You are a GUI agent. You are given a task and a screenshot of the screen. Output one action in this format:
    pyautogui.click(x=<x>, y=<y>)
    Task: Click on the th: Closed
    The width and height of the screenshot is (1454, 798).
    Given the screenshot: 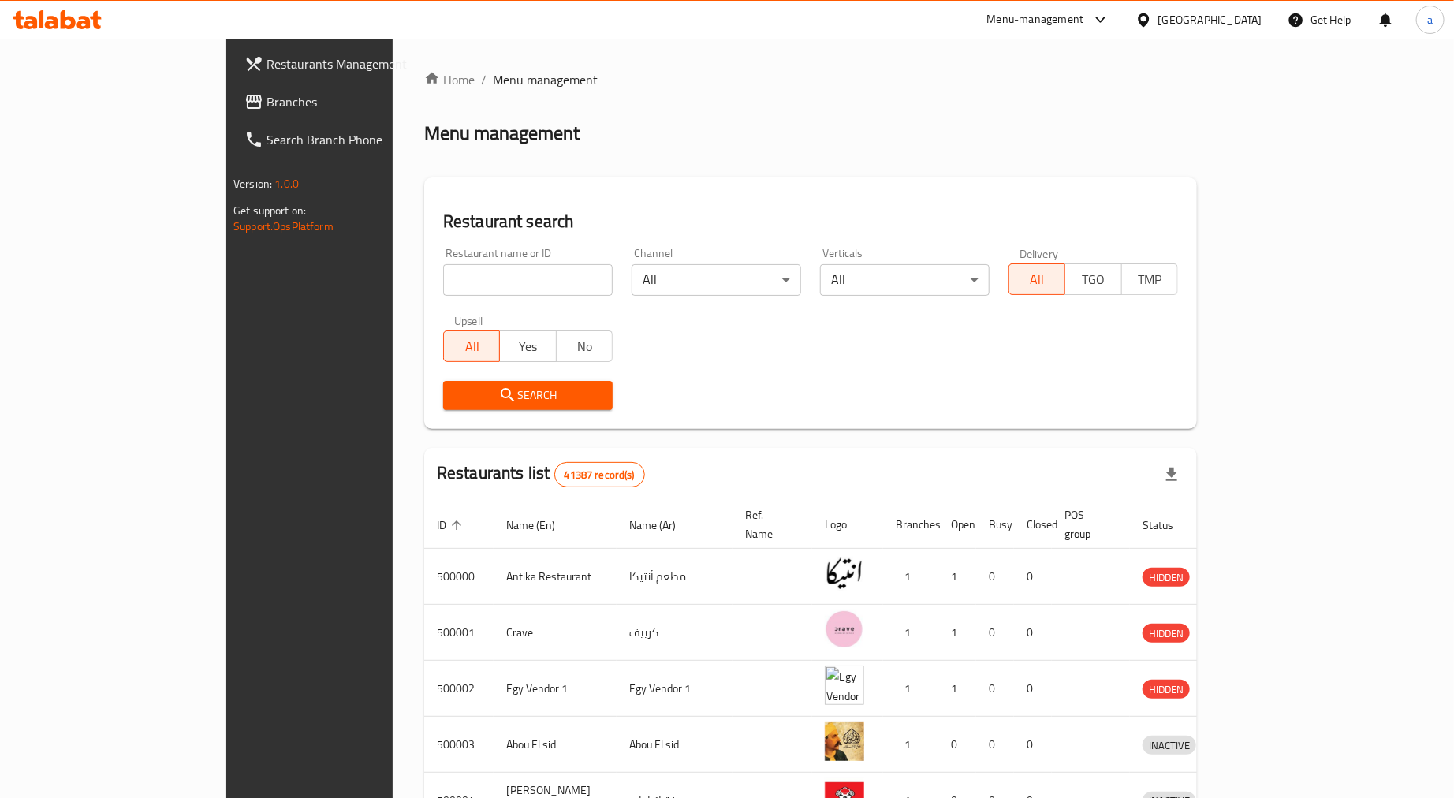 What is the action you would take?
    pyautogui.click(x=1033, y=524)
    